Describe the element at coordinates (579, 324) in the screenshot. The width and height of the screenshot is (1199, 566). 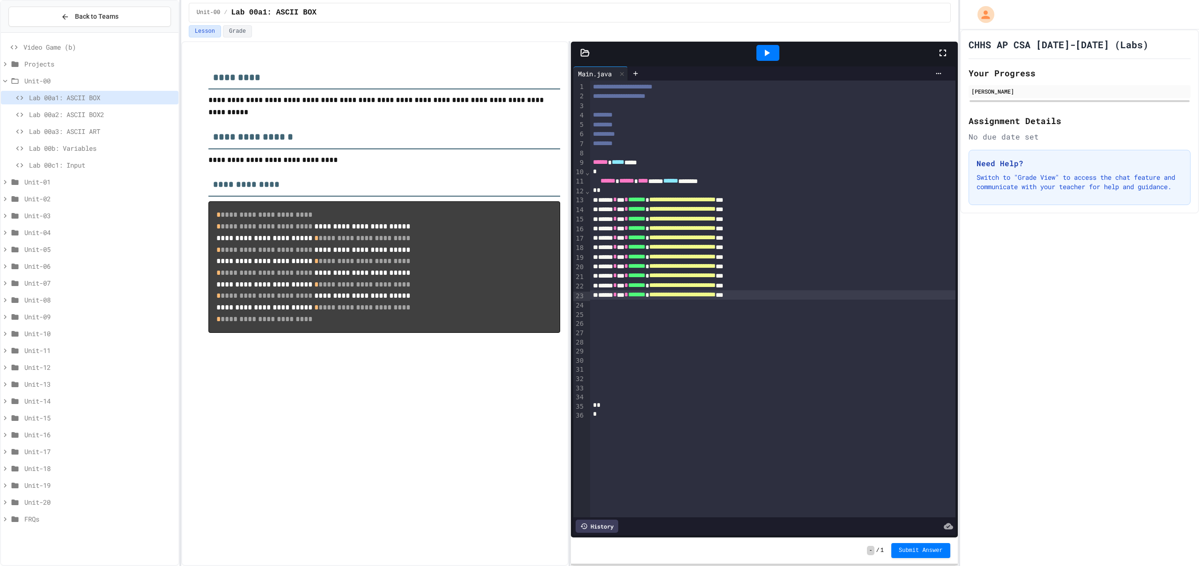
I see `div: 26` at that location.